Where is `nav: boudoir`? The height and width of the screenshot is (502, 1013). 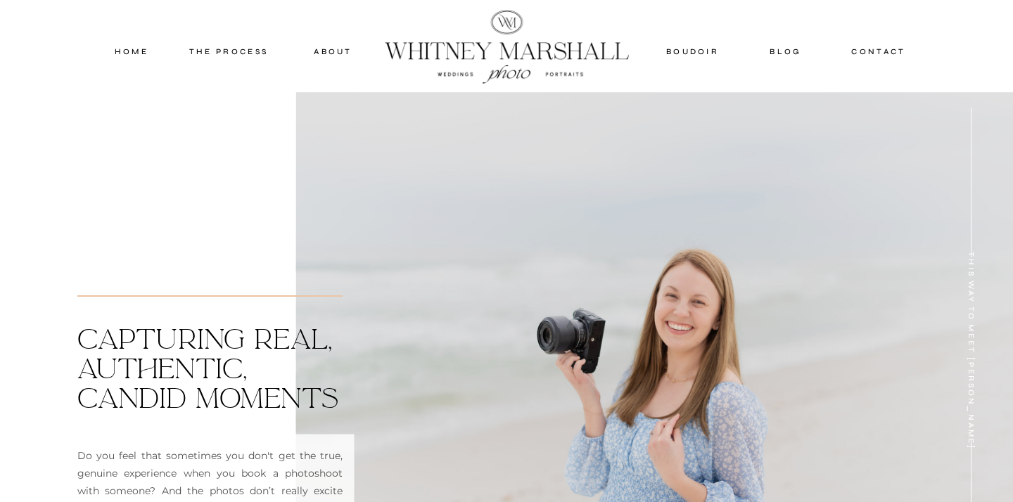
nav: boudoir is located at coordinates (692, 51).